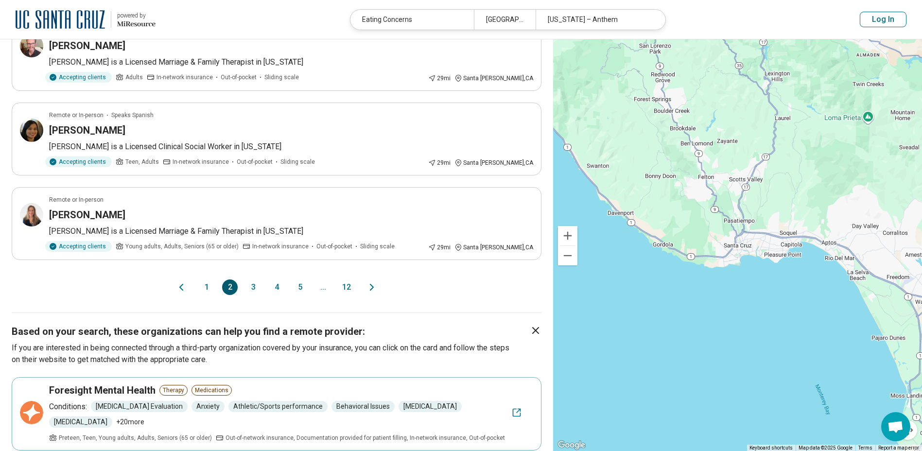 Image resolution: width=922 pixels, height=451 pixels. I want to click on button: 2, so click(230, 287).